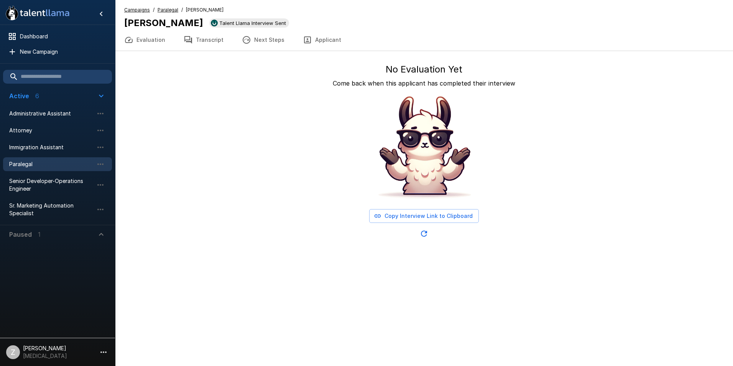 The image size is (733, 366). I want to click on button: Applicant, so click(322, 40).